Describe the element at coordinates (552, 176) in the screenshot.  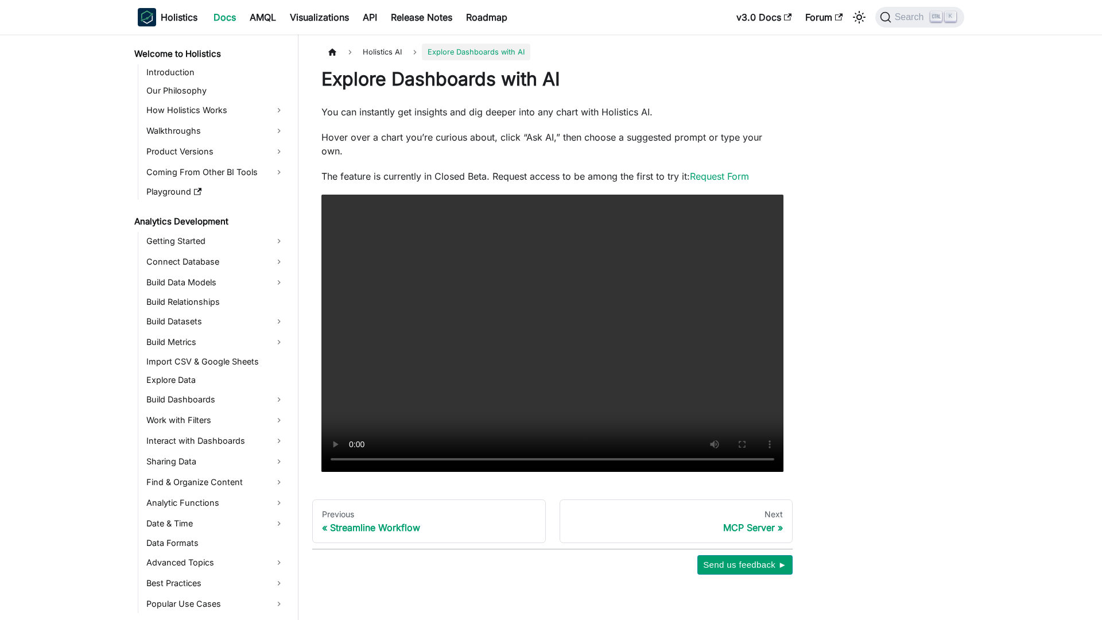
I see `p: The feature is currently in Closed Beta. Request access to be among the first to try it:` at that location.